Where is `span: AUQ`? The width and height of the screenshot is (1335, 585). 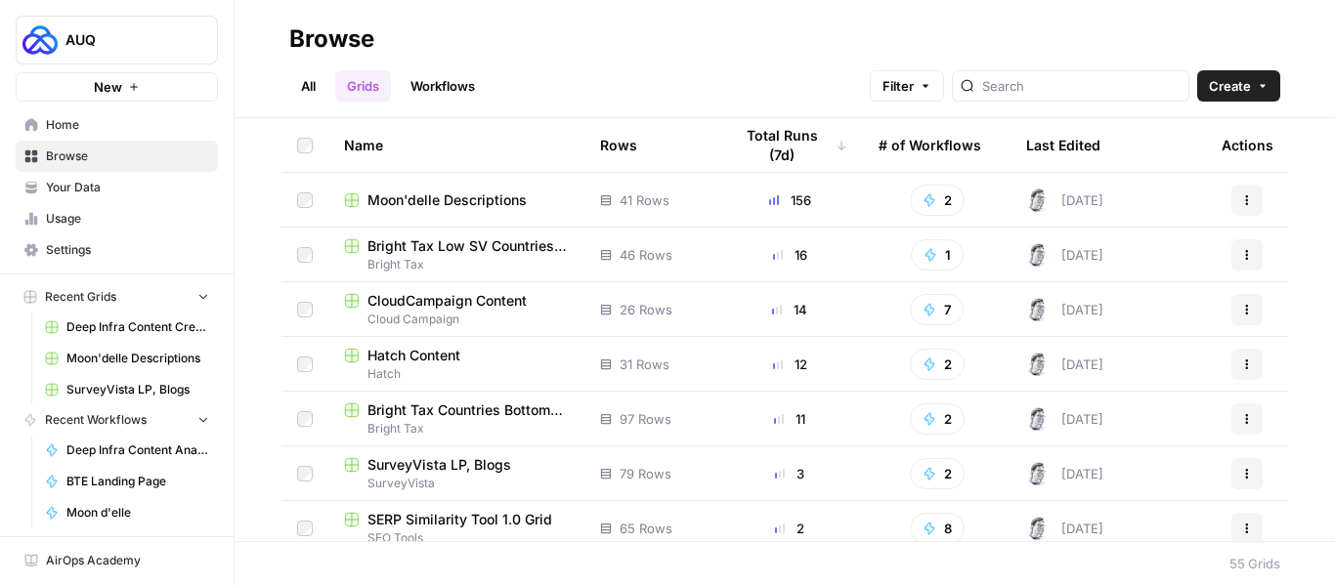
span: AUQ is located at coordinates (124, 40).